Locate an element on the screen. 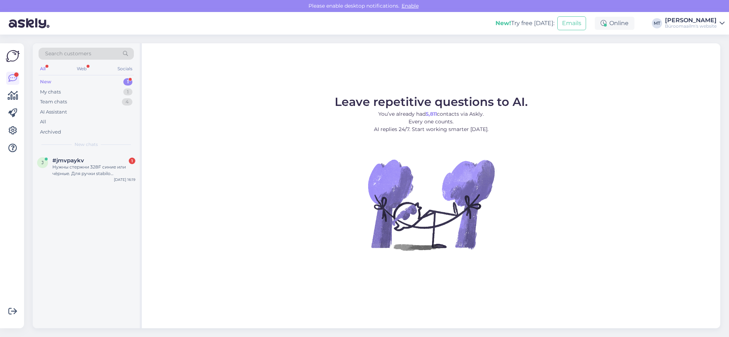  div: Team chats is located at coordinates (53, 102).